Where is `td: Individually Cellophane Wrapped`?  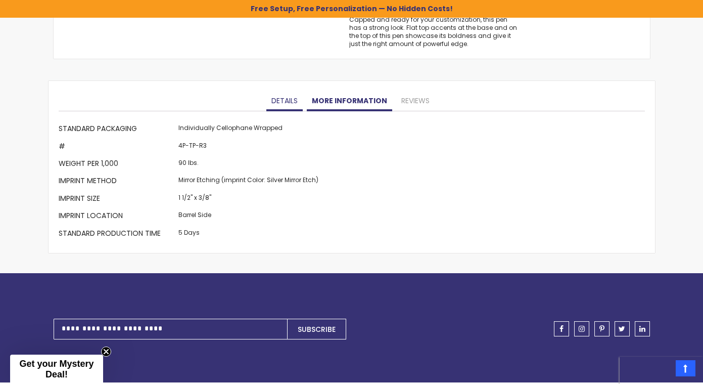 td: Individually Cellophane Wrapped is located at coordinates (248, 130).